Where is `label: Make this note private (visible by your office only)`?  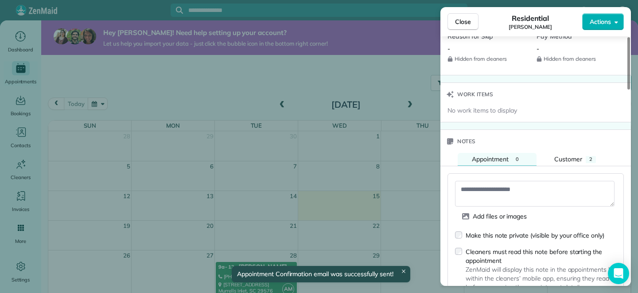
label: Make this note private (visible by your office only) is located at coordinates (535, 235).